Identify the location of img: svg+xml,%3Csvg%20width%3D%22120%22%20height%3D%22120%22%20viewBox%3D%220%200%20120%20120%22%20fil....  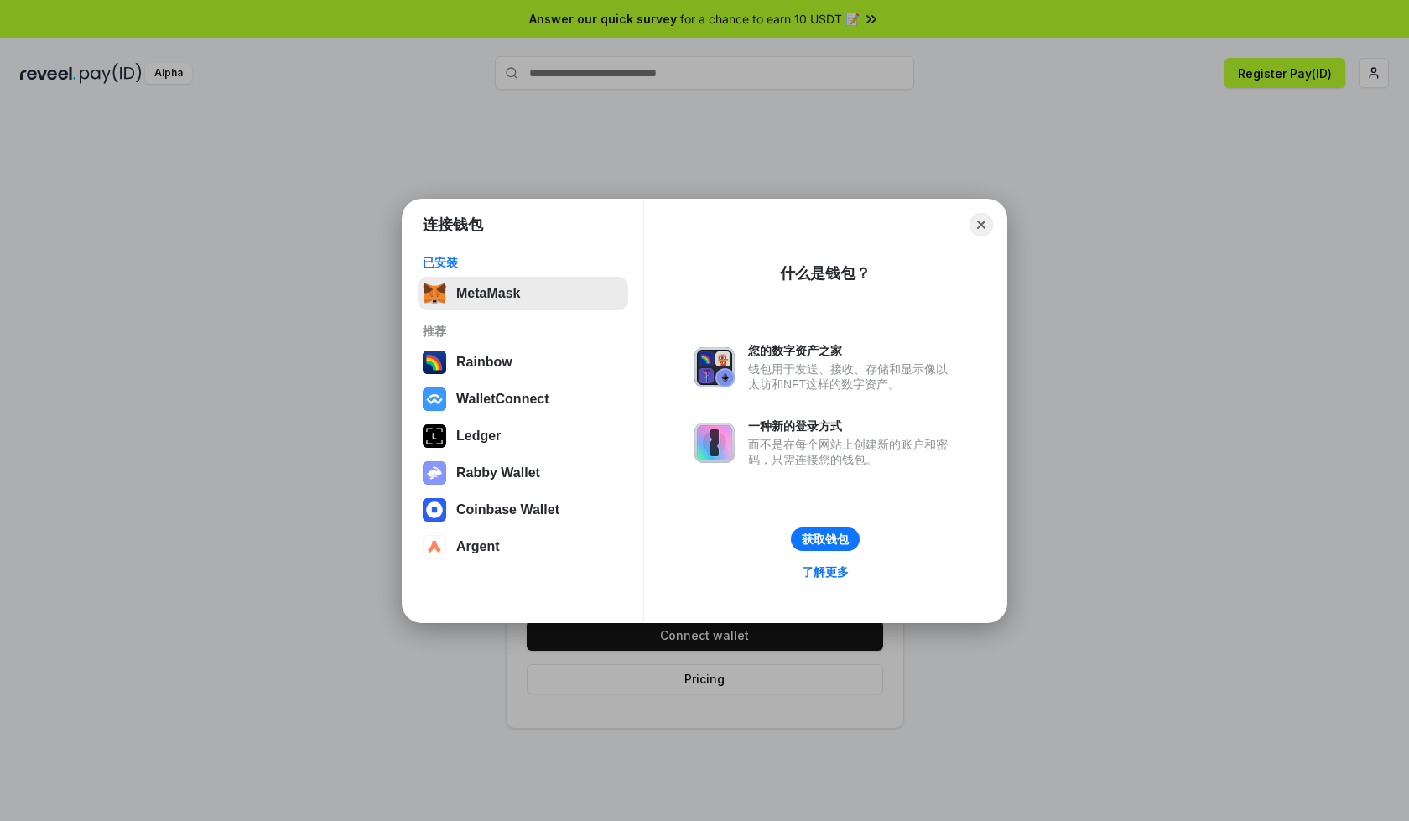
(435, 362).